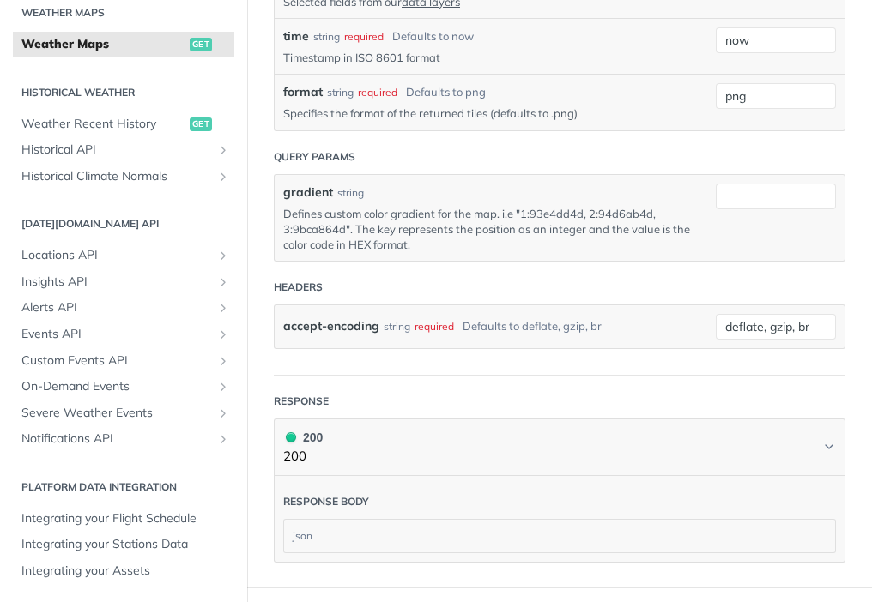 The height and width of the screenshot is (602, 872). I want to click on span: Integrating your Flight Schedule, so click(125, 519).